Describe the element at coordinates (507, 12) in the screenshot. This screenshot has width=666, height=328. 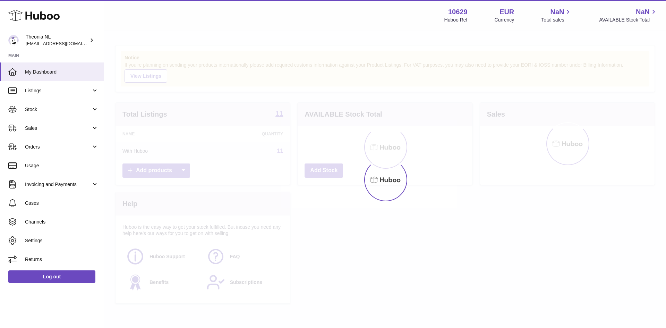
I see `strong: EUR` at that location.